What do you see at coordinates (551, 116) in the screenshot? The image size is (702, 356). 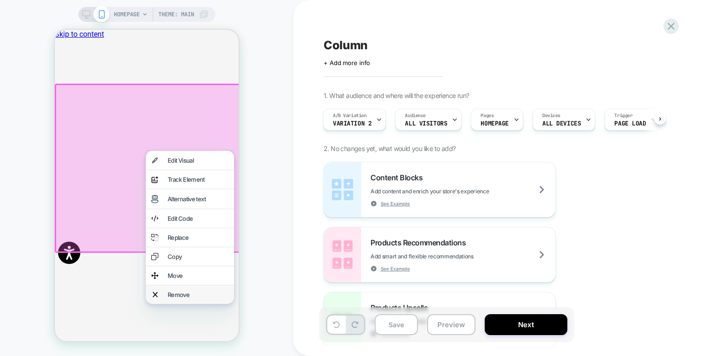 I see `span: Devices` at bounding box center [551, 116].